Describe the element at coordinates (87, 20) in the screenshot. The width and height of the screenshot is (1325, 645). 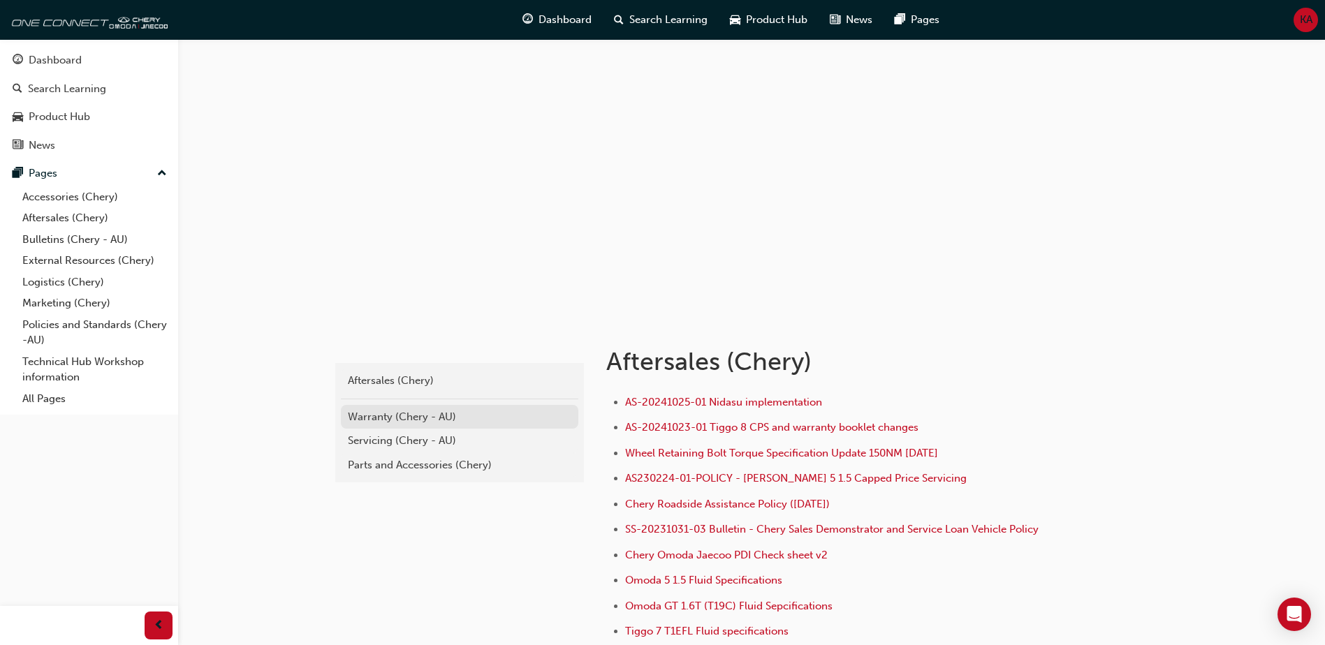
I see `a: oneconnect` at that location.